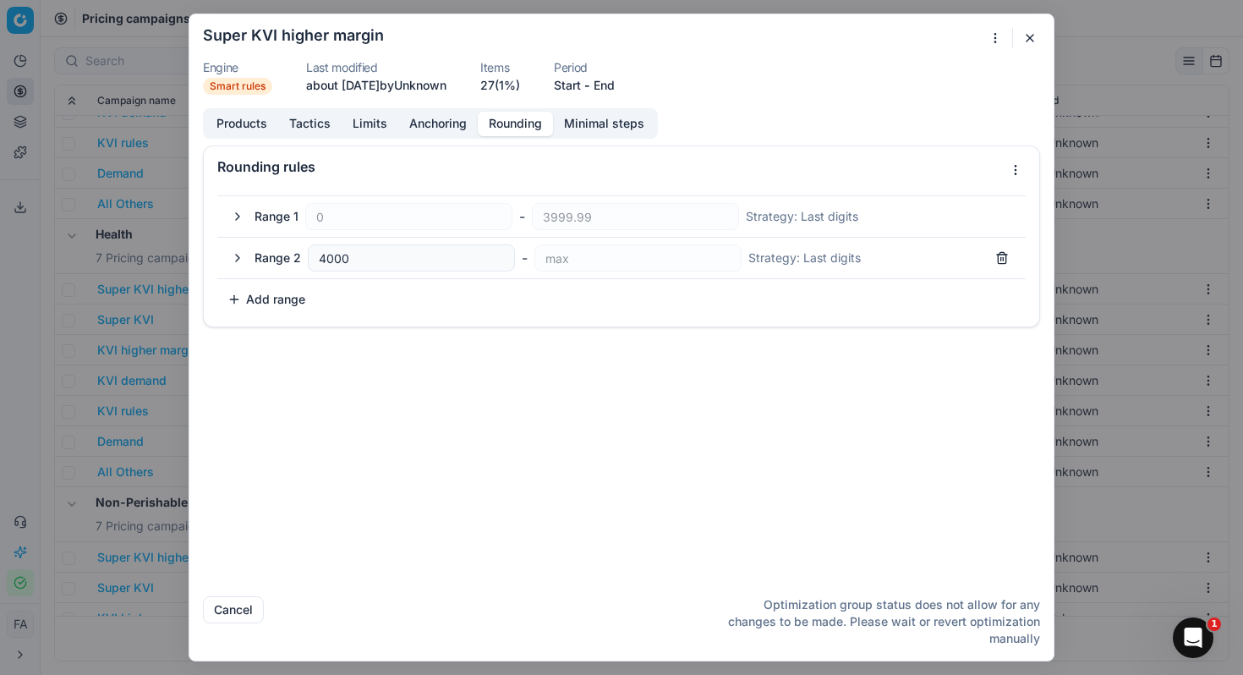 The image size is (1243, 675). Describe the element at coordinates (604, 123) in the screenshot. I see `button: Minimal steps` at that location.